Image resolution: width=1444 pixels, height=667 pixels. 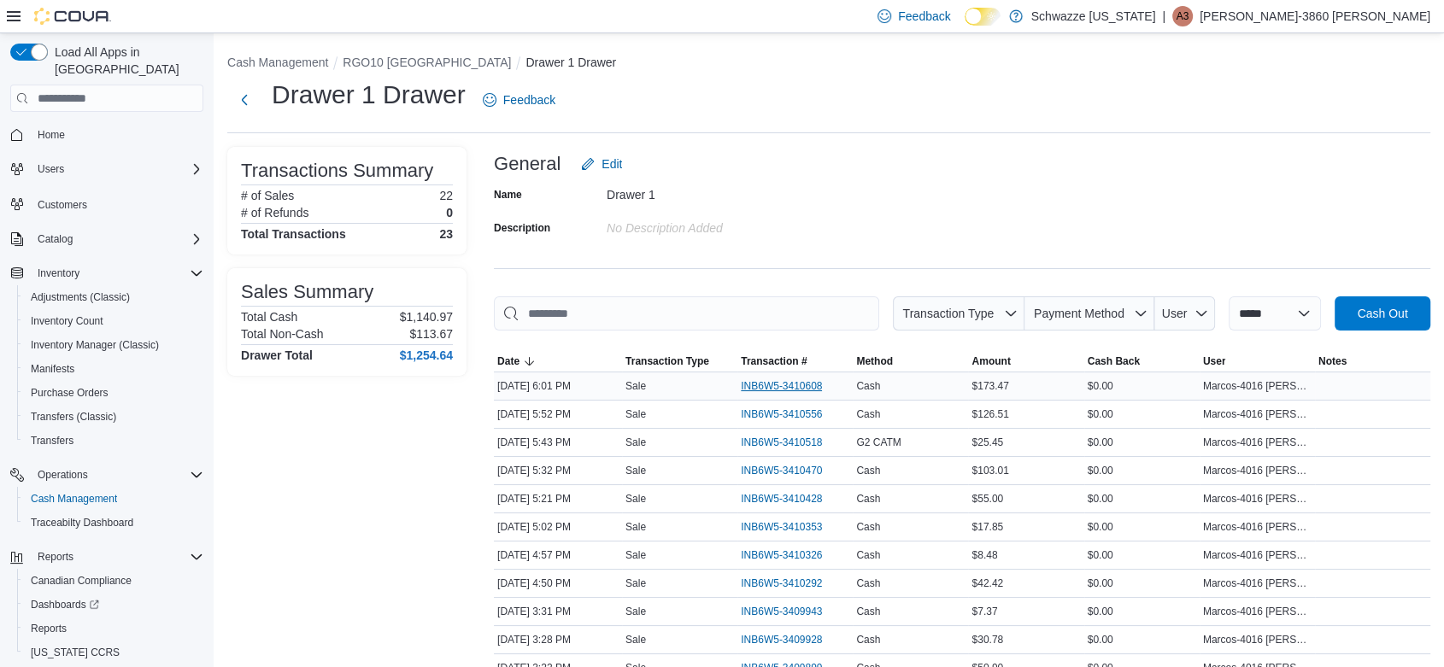 I want to click on span: INB6W5-3410292, so click(x=781, y=583).